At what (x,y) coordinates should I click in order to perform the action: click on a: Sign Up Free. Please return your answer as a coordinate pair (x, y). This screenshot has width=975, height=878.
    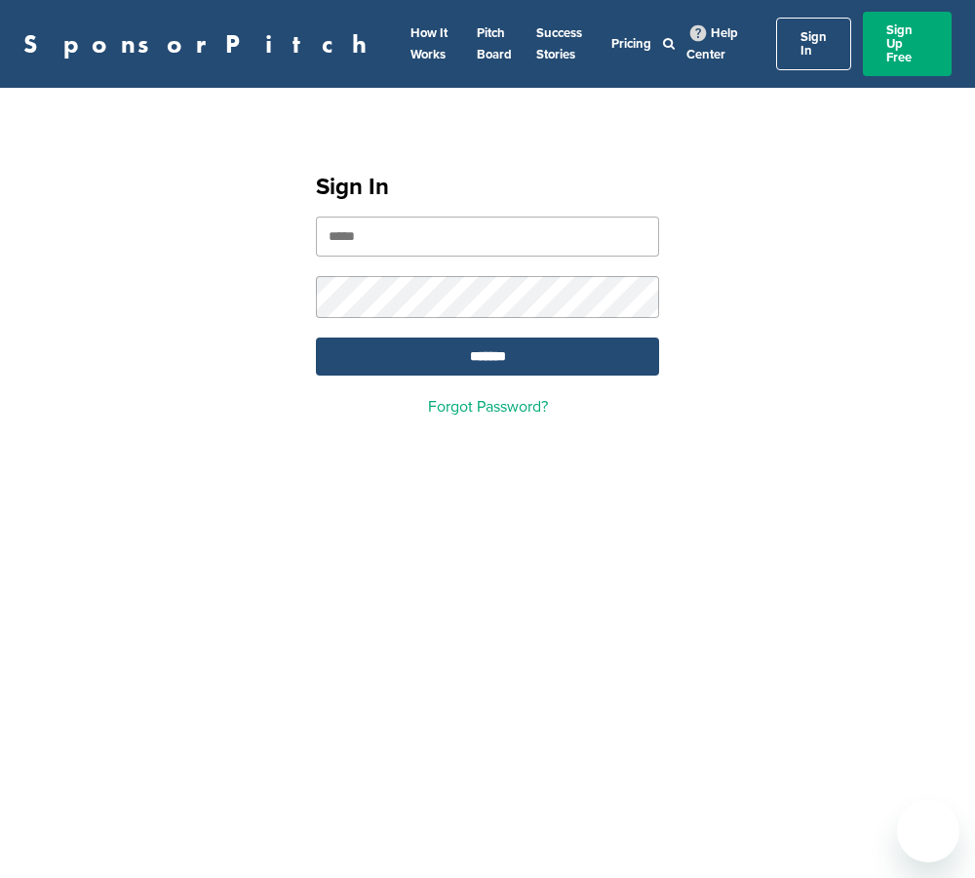
    Looking at the image, I should click on (907, 44).